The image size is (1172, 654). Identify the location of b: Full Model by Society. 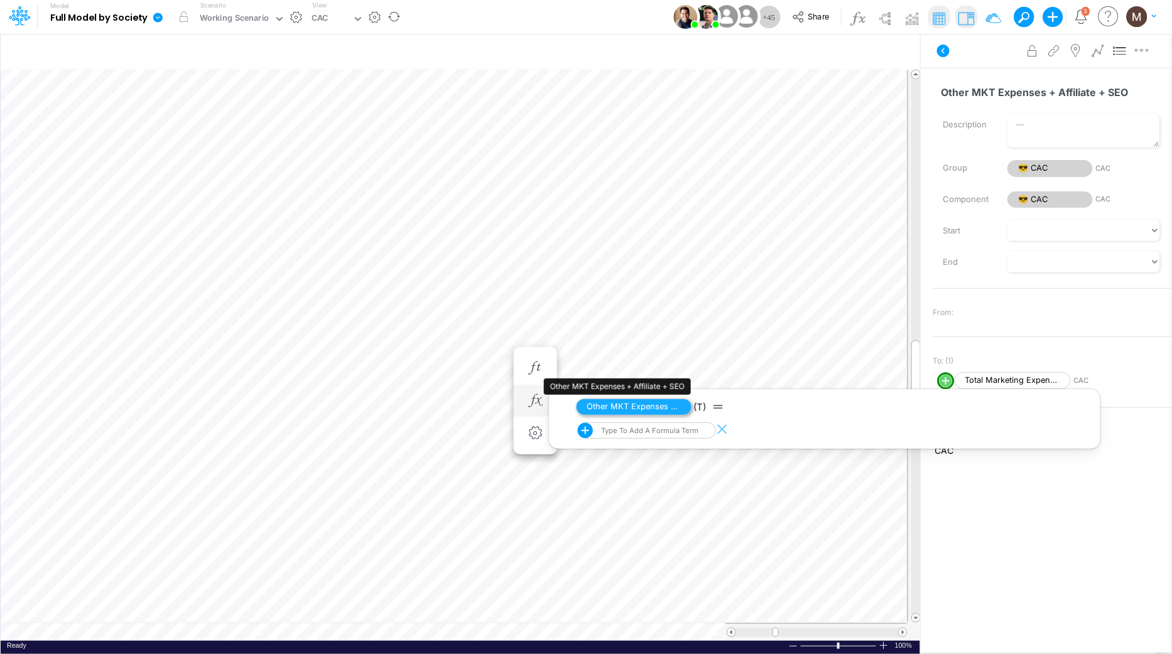
(99, 18).